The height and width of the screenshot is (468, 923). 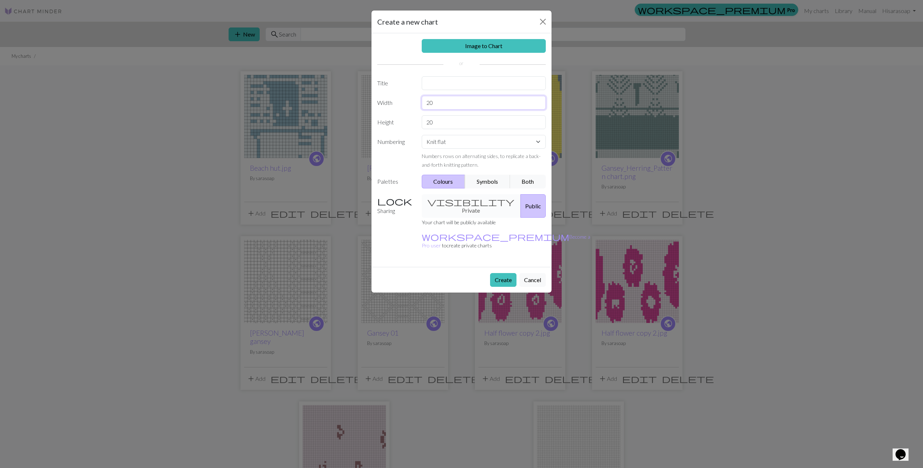 I want to click on button: Symbols, so click(x=488, y=182).